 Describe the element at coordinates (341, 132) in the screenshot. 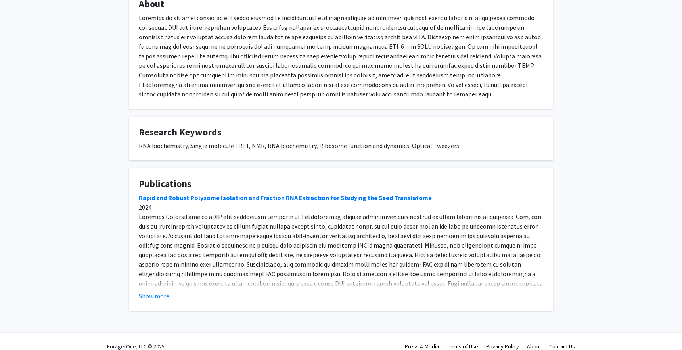

I see `h4: Research Keywords` at that location.